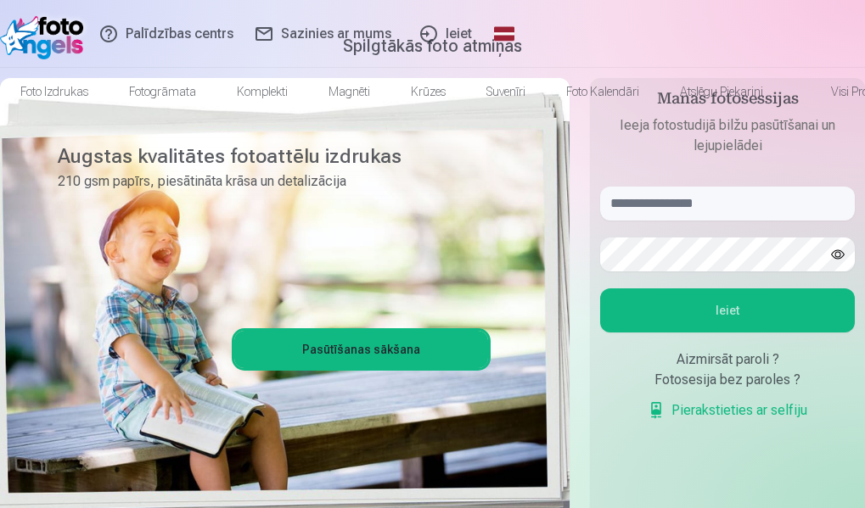 The image size is (865, 508). Describe the element at coordinates (361, 350) in the screenshot. I see `a: Pasūtīšanas sākšana` at that location.